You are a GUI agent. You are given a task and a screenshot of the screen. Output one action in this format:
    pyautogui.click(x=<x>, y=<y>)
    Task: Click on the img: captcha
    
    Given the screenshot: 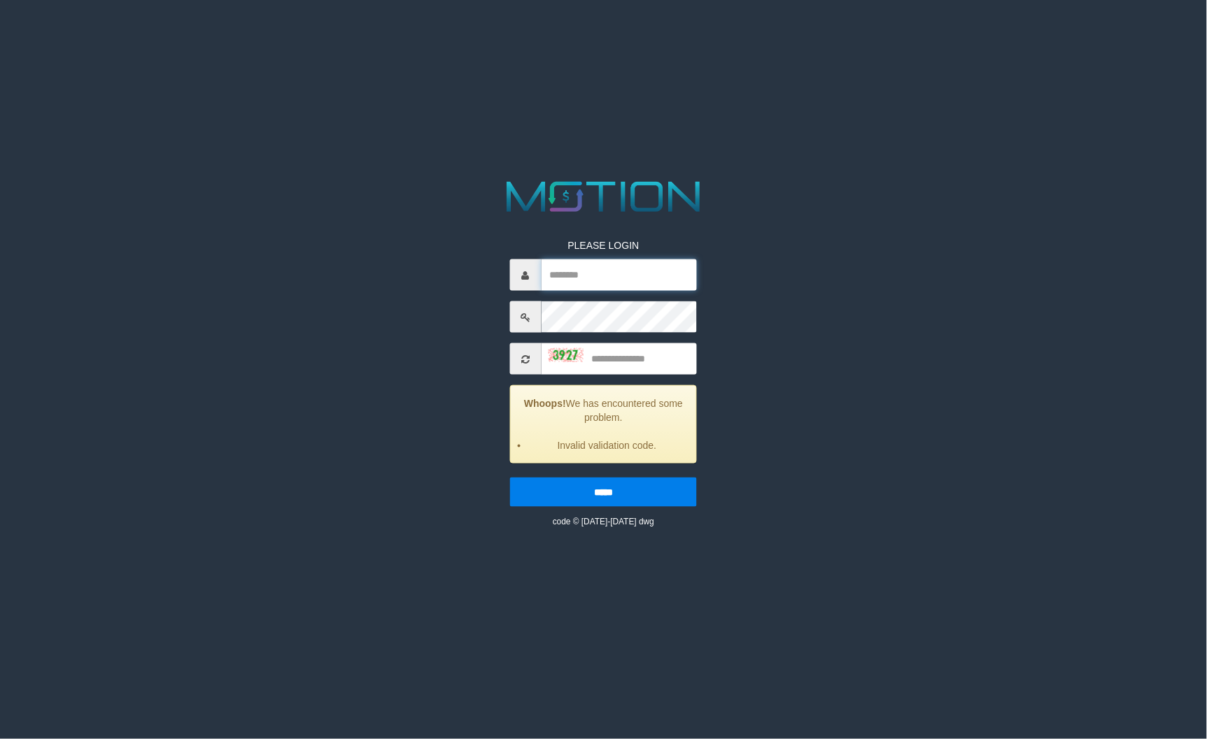 What is the action you would take?
    pyautogui.click(x=566, y=355)
    